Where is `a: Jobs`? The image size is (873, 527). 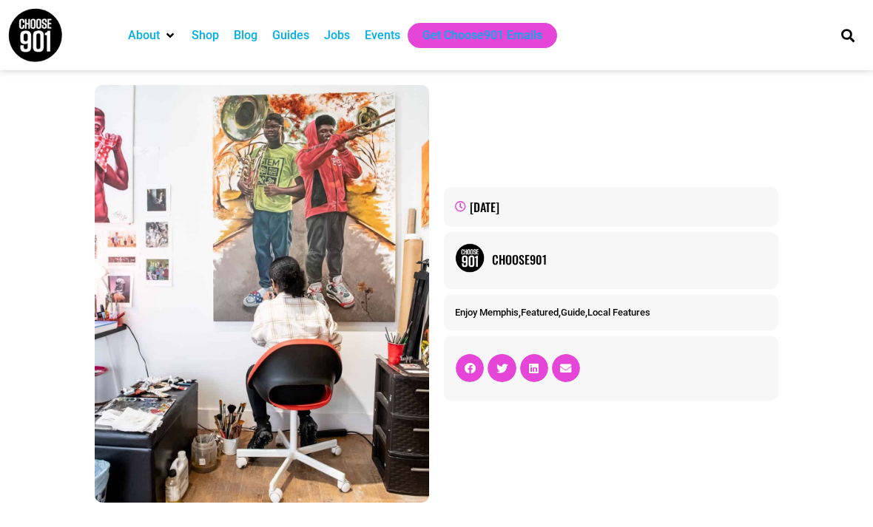
a: Jobs is located at coordinates (337, 36).